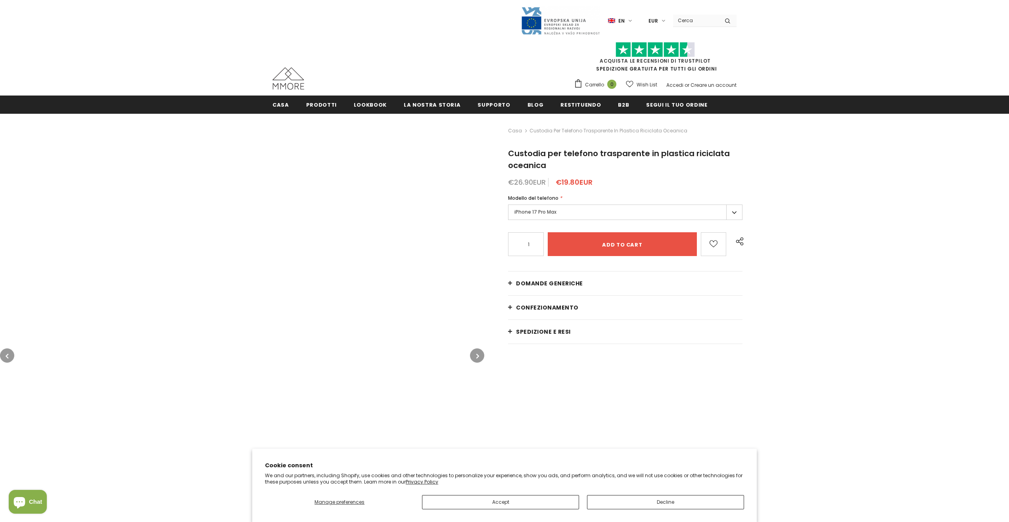 This screenshot has width=1009, height=522. Describe the element at coordinates (594, 85) in the screenshot. I see `span: Carrello` at that location.